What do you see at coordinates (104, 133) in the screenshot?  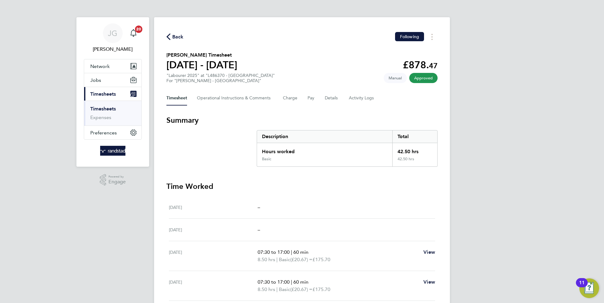 I see `span: Preferences` at bounding box center [104, 133].